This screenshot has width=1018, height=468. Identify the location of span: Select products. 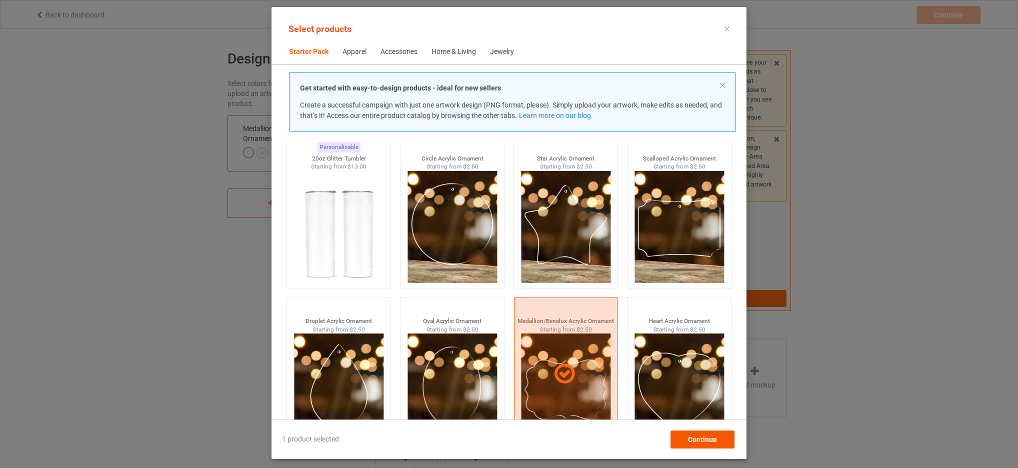
(320, 29).